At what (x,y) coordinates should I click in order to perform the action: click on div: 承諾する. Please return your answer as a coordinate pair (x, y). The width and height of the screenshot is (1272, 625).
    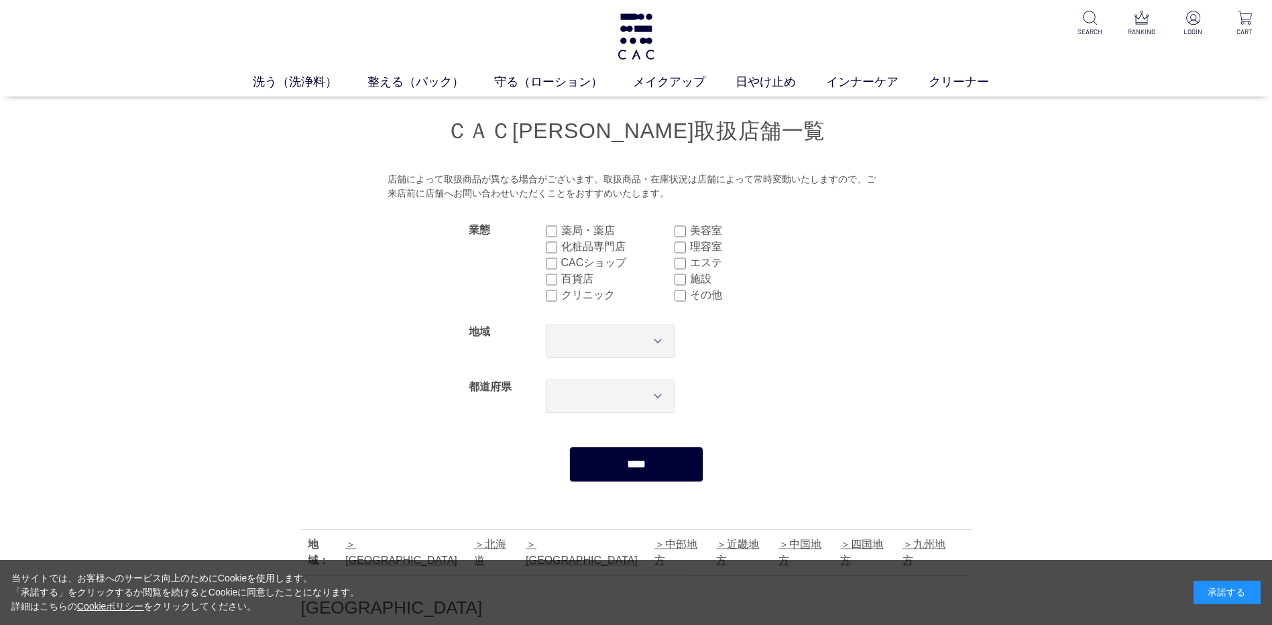
    Looking at the image, I should click on (1227, 592).